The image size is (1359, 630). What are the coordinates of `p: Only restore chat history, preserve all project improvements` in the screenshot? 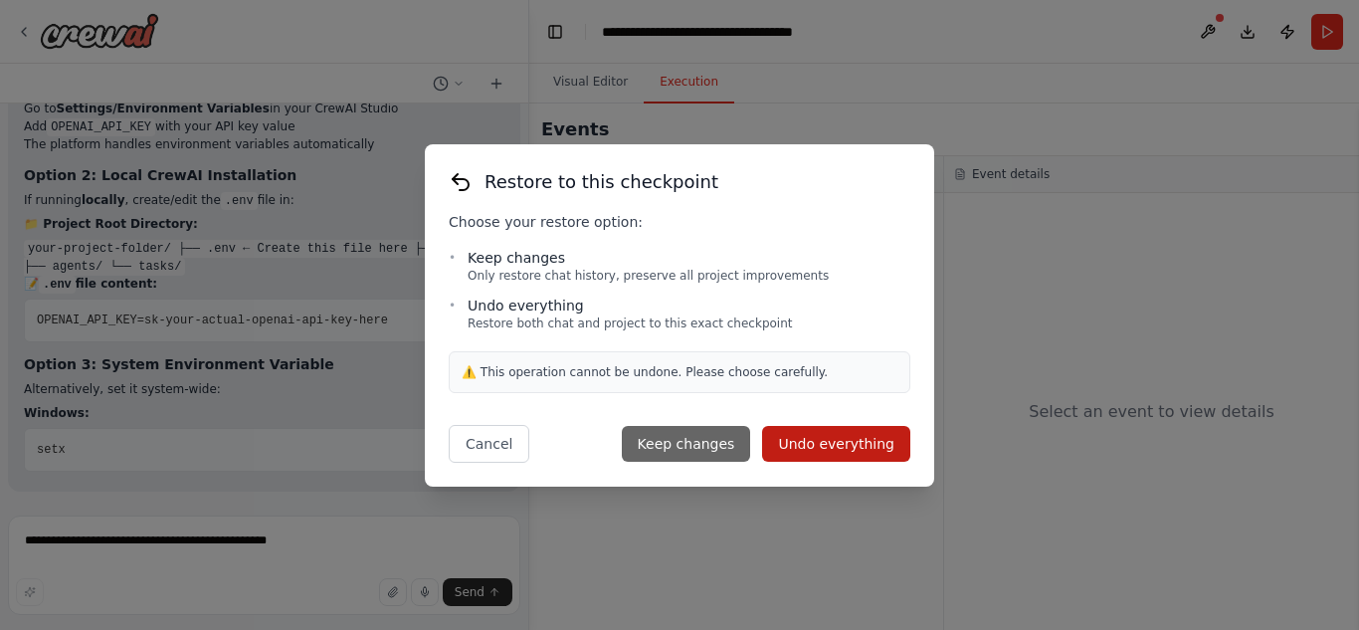 It's located at (648, 276).